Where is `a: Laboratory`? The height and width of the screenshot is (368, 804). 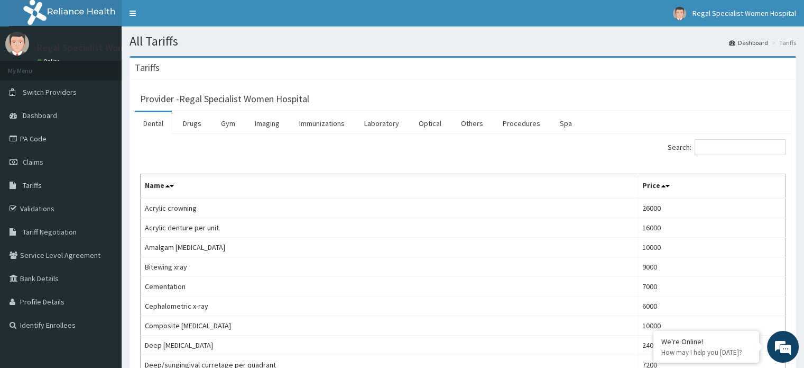 a: Laboratory is located at coordinates (382, 123).